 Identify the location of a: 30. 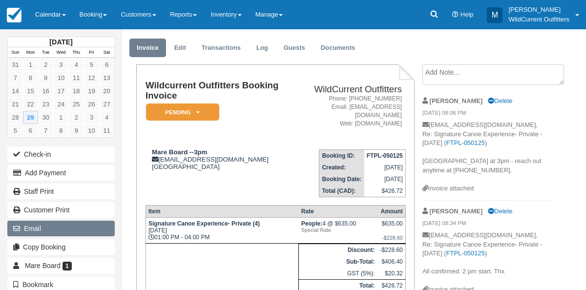
(45, 117).